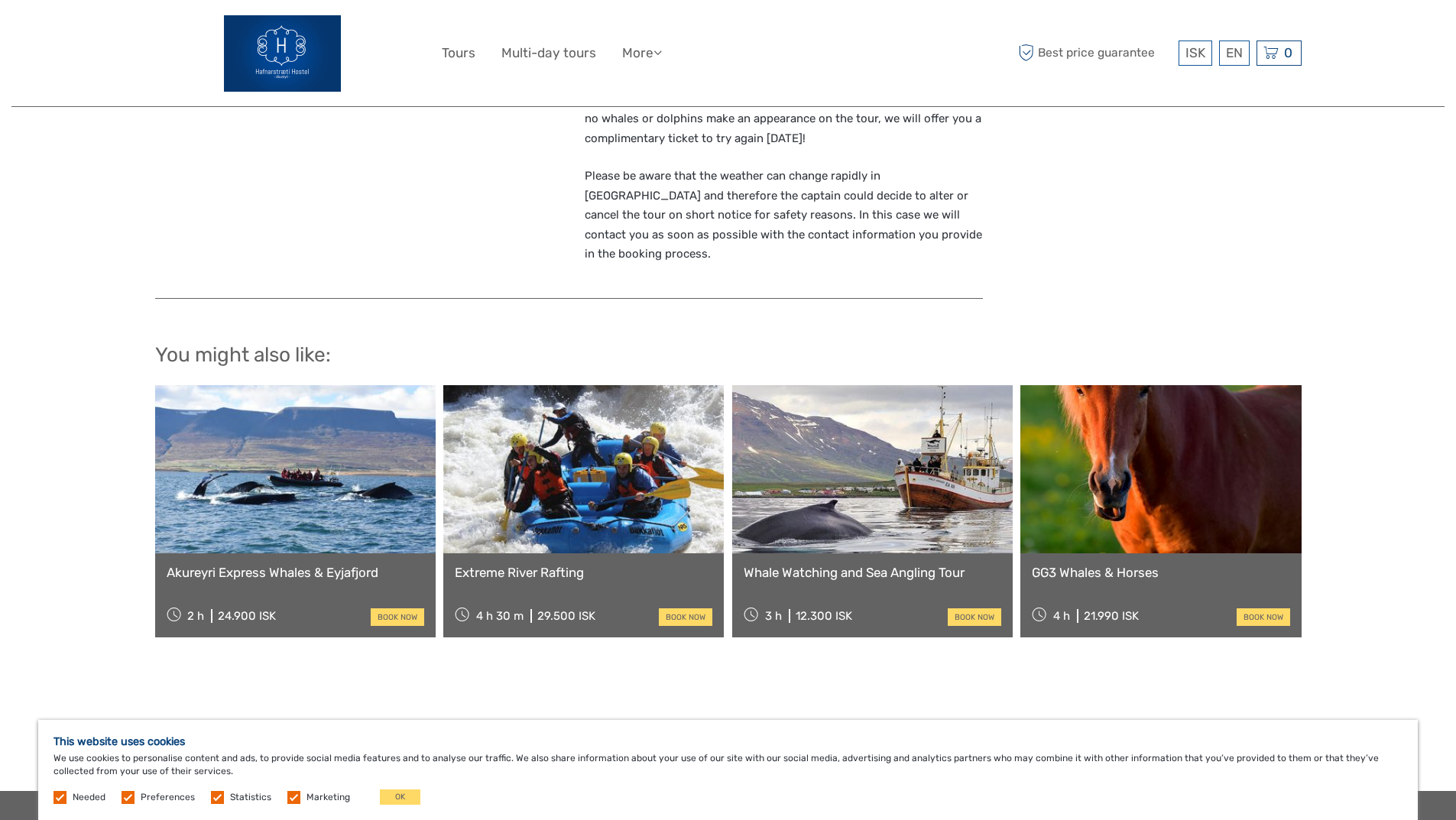  What do you see at coordinates (196, 616) in the screenshot?
I see `span: 2 h` at bounding box center [196, 616].